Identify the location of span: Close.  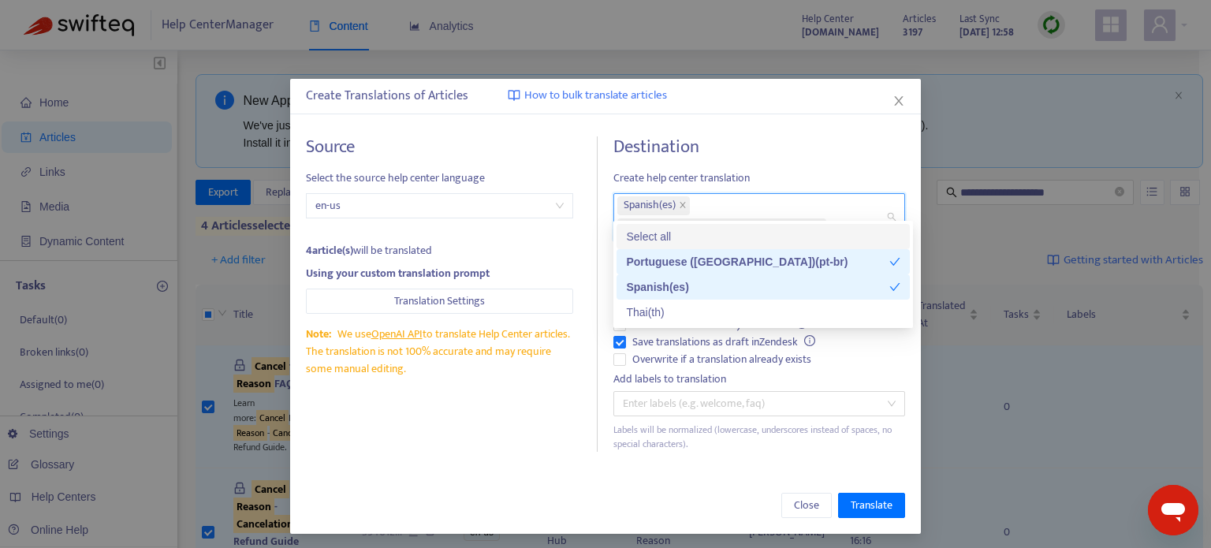
(806, 505).